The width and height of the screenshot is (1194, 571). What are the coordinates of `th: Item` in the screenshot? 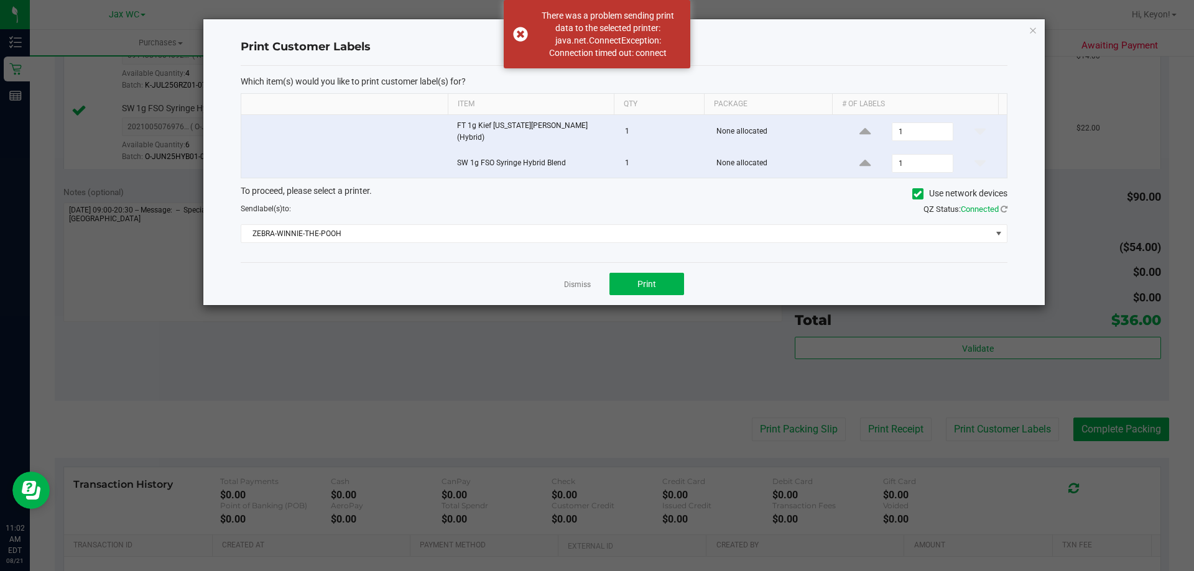 It's located at (530, 104).